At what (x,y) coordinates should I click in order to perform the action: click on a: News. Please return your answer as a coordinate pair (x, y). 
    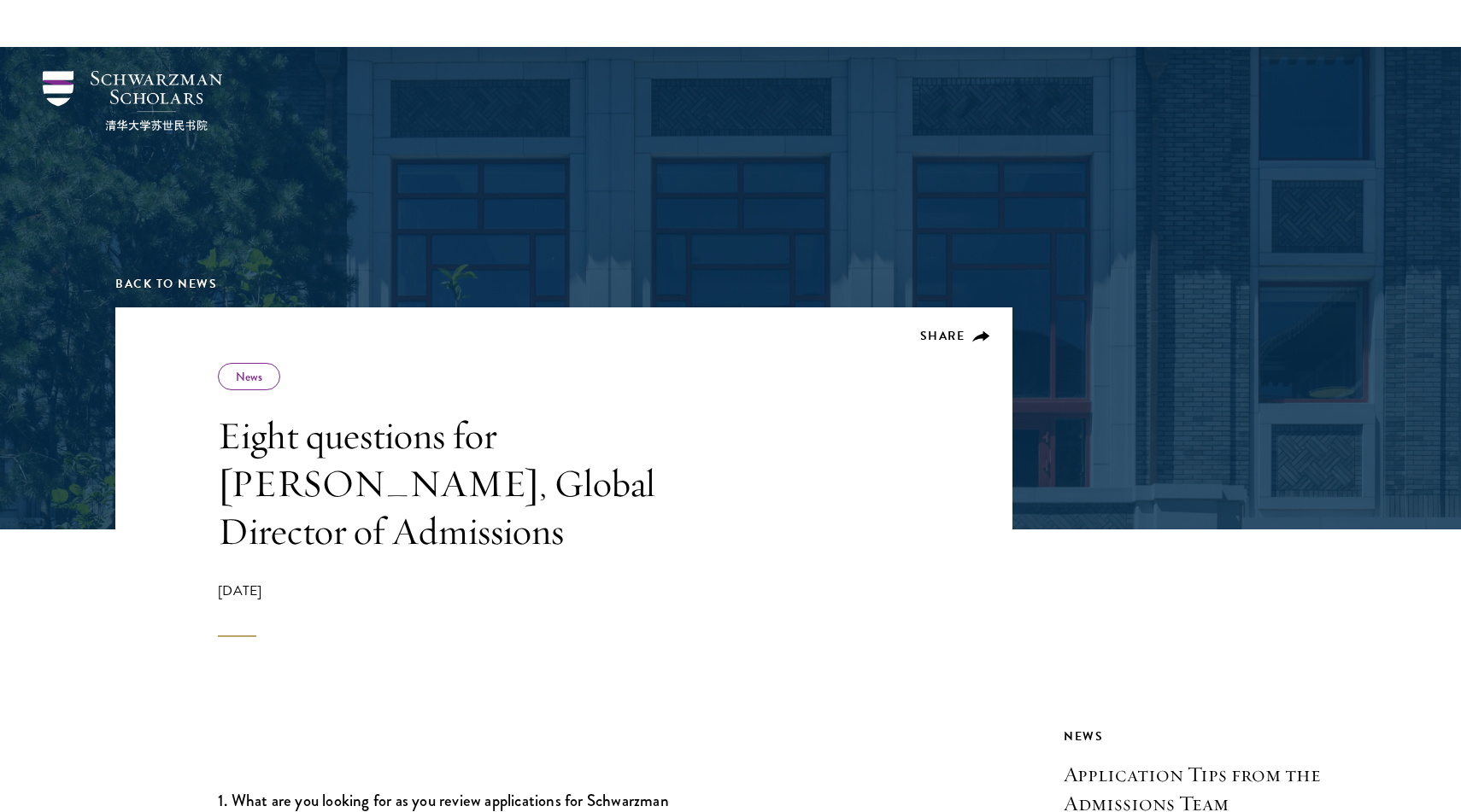
    Looking at the image, I should click on (249, 376).